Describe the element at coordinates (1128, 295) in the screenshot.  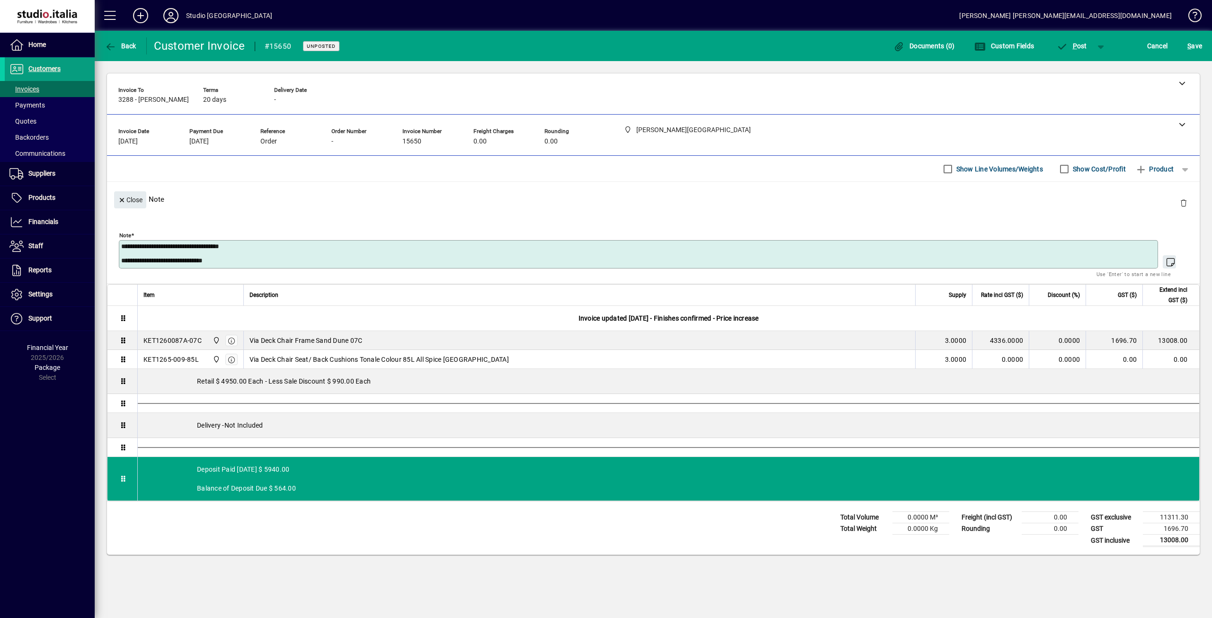
I see `span: GST ($)` at that location.